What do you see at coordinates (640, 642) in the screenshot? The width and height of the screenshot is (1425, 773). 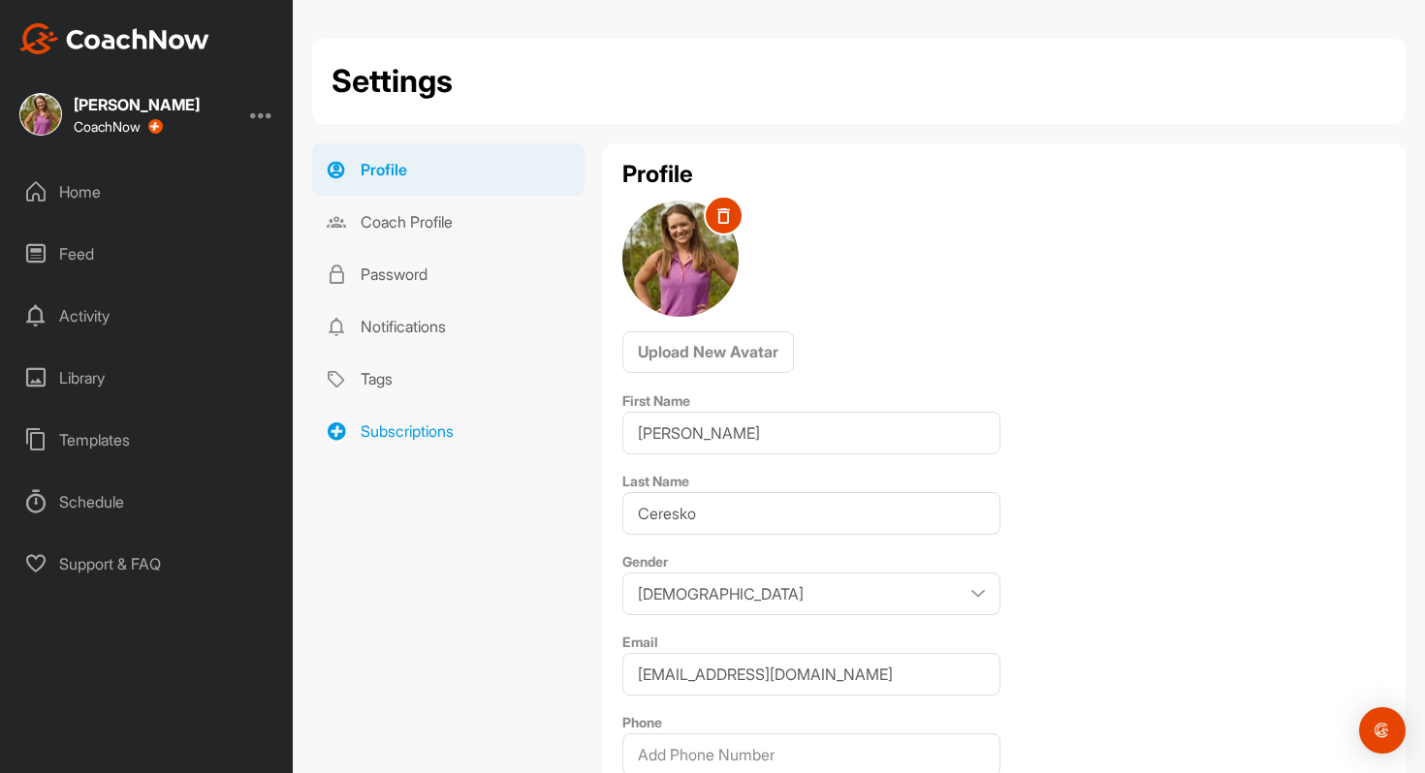 I see `label: Email` at bounding box center [640, 642].